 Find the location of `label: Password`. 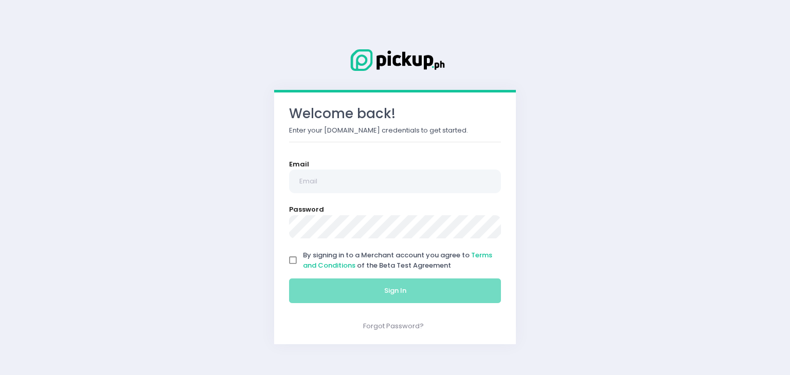

label: Password is located at coordinates (307, 210).